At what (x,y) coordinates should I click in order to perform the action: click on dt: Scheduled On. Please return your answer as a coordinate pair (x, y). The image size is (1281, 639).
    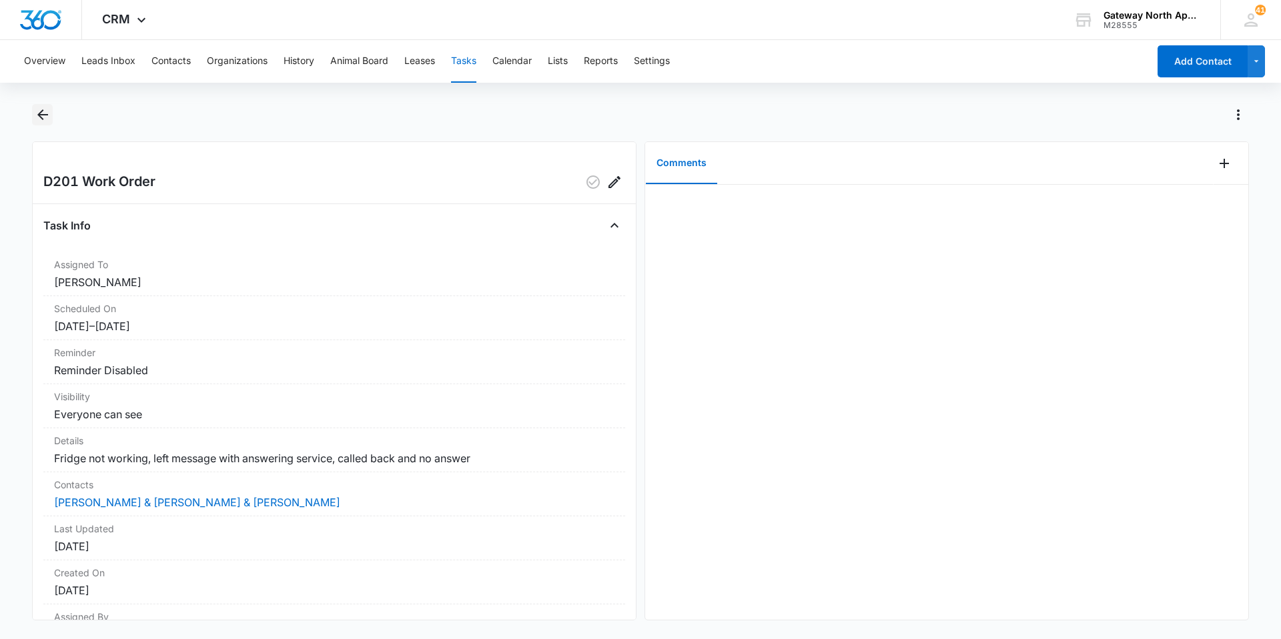
    Looking at the image, I should click on (334, 308).